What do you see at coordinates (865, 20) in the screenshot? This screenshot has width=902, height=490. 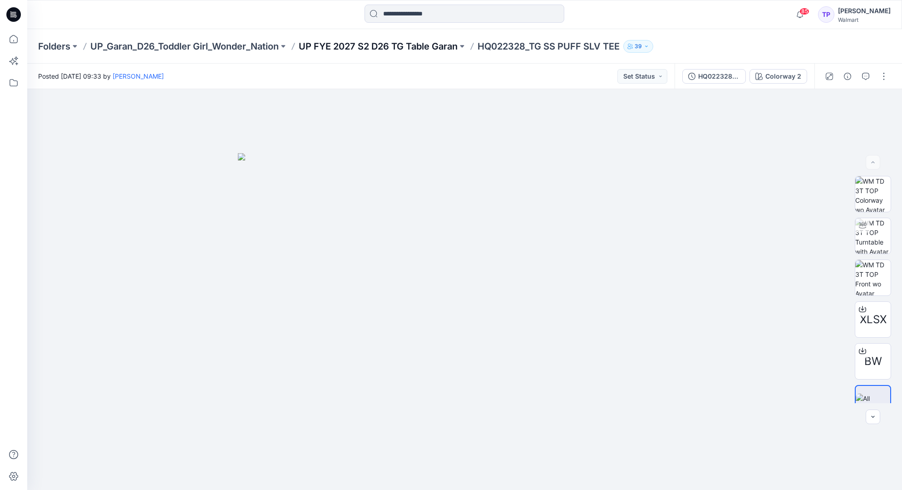 I see `div: Walmart` at bounding box center [865, 20].